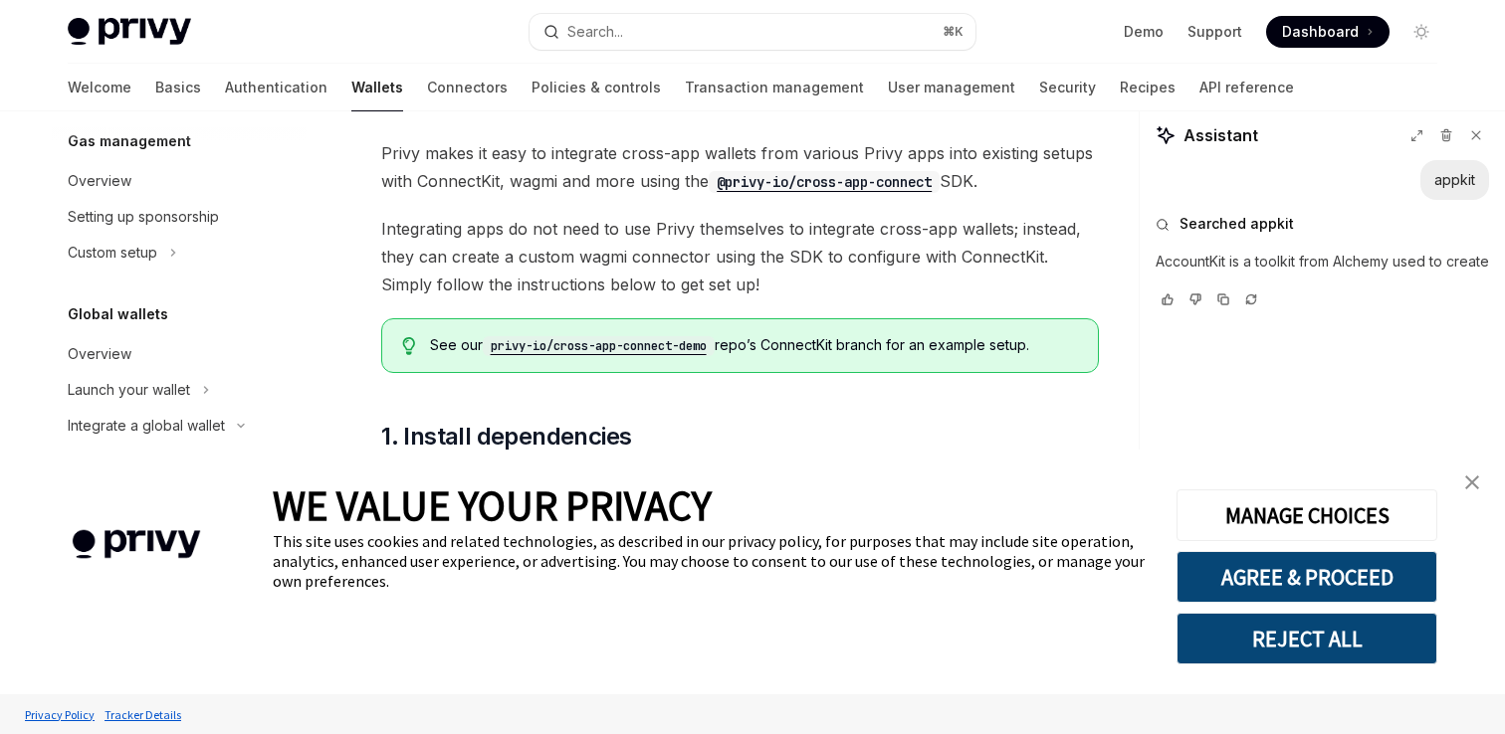 The width and height of the screenshot is (1505, 734). Describe the element at coordinates (1246, 88) in the screenshot. I see `a: API reference` at that location.